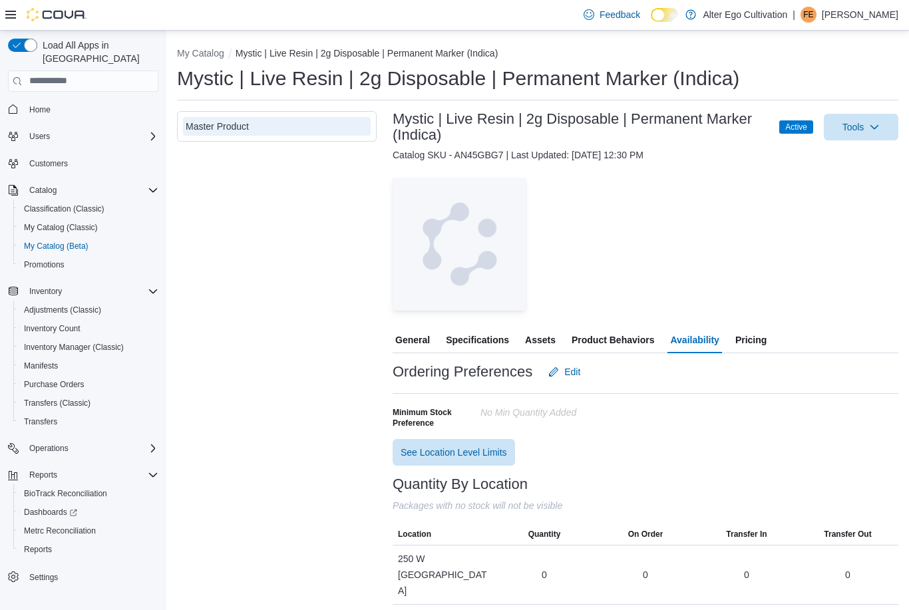 The image size is (909, 610). I want to click on span: Promotions, so click(88, 265).